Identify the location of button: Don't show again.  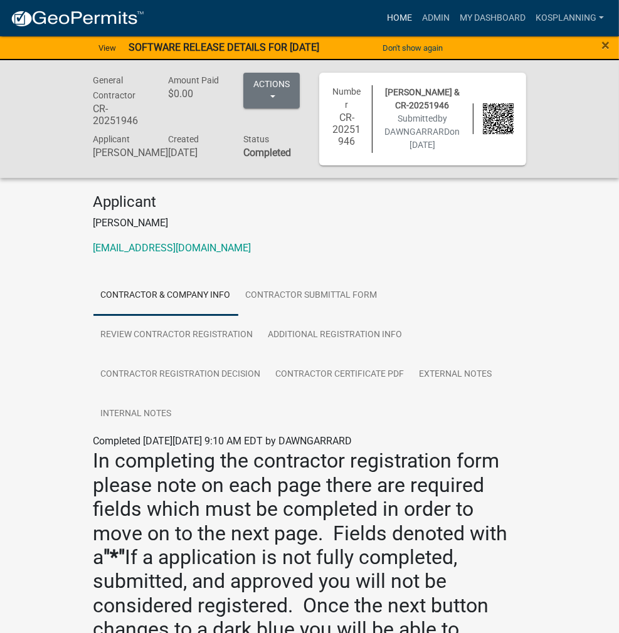
(413, 48).